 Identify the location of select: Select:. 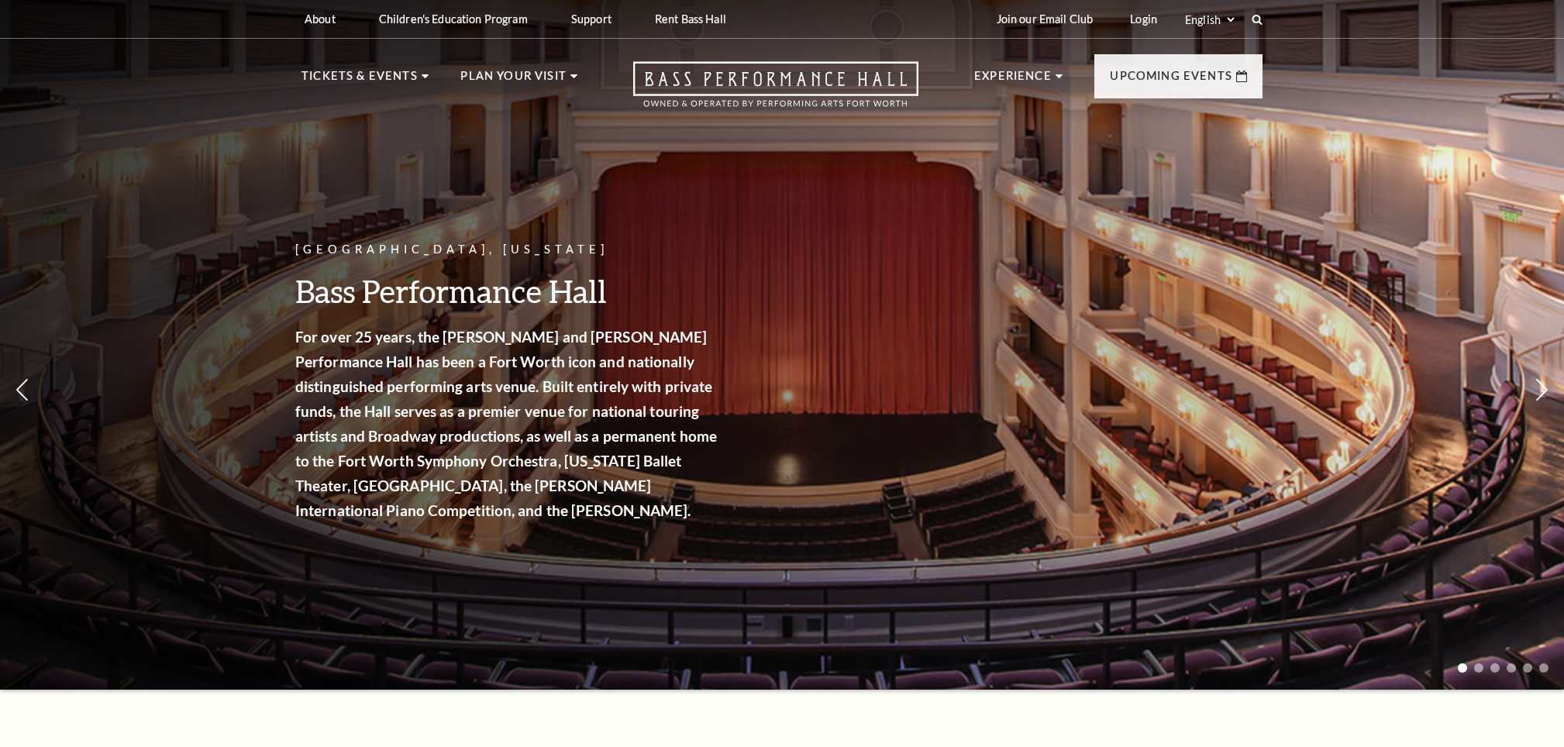
(1209, 19).